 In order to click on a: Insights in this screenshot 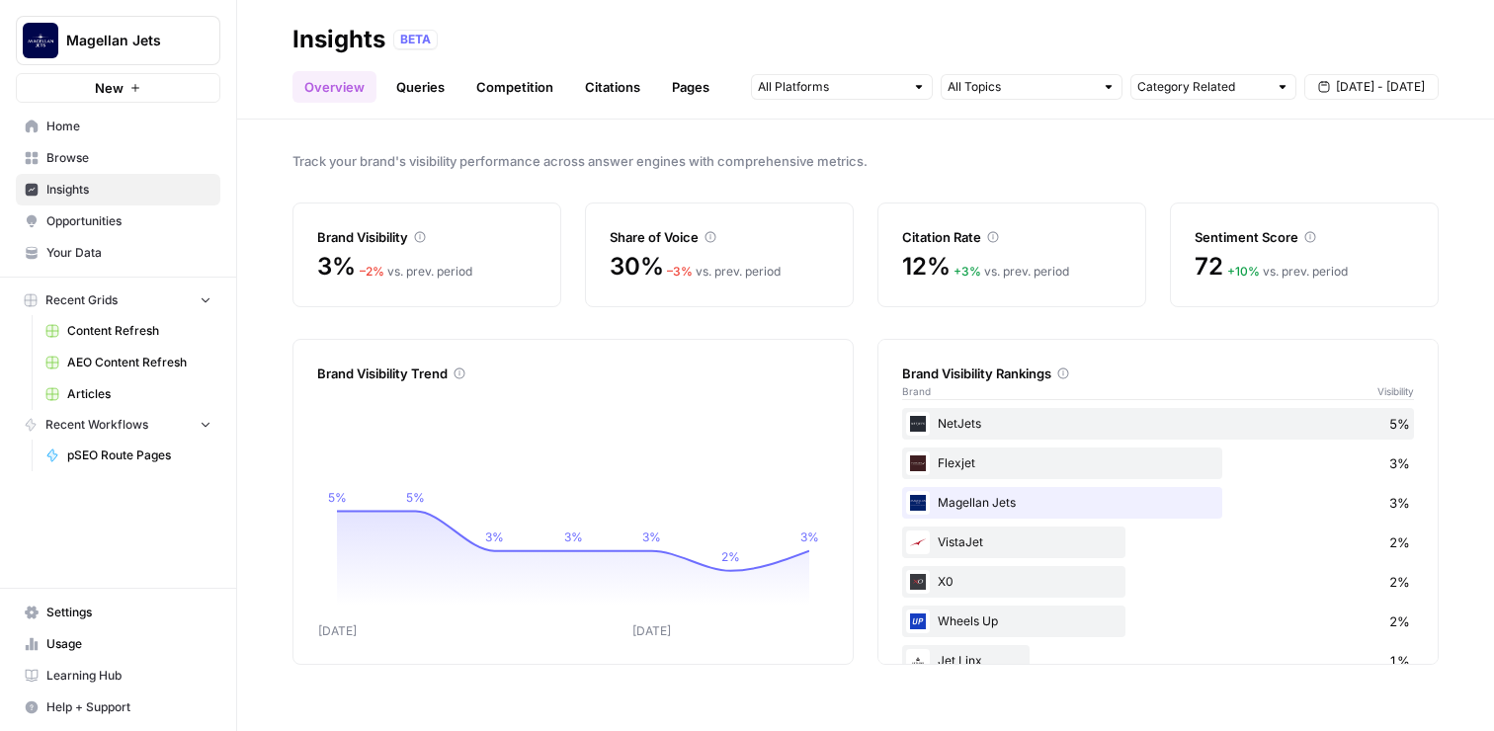, I will do `click(118, 190)`.